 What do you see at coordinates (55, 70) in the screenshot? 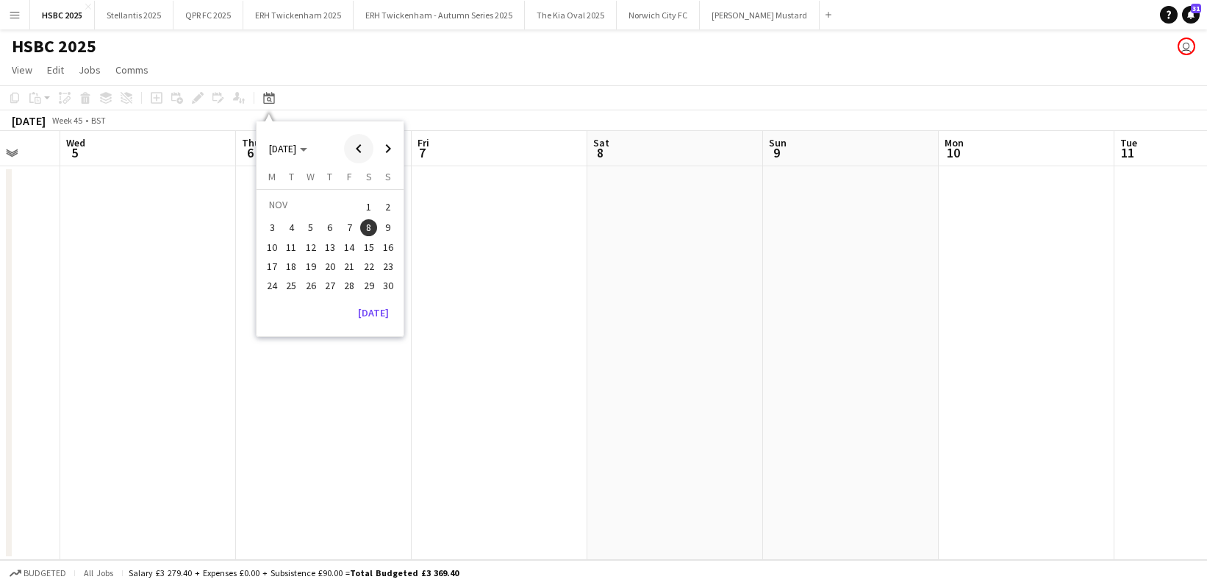
I see `span: Edit` at bounding box center [55, 70].